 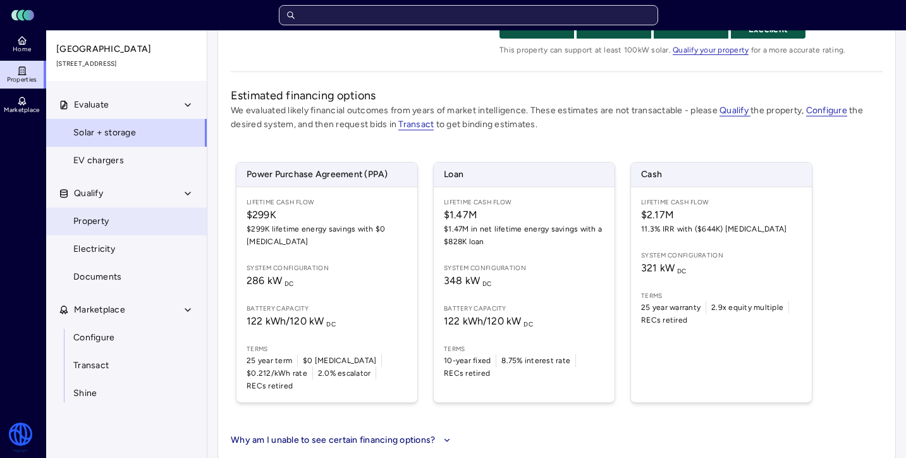 What do you see at coordinates (94, 249) in the screenshot?
I see `span: Electricity` at bounding box center [94, 249].